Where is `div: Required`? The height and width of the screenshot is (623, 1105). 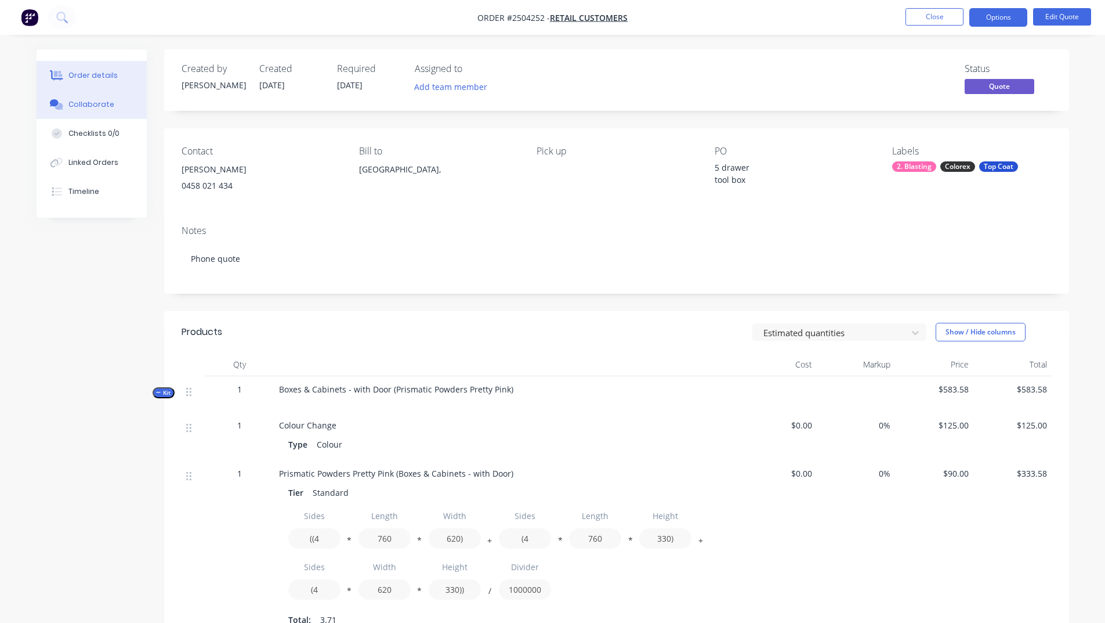 div: Required is located at coordinates (369, 68).